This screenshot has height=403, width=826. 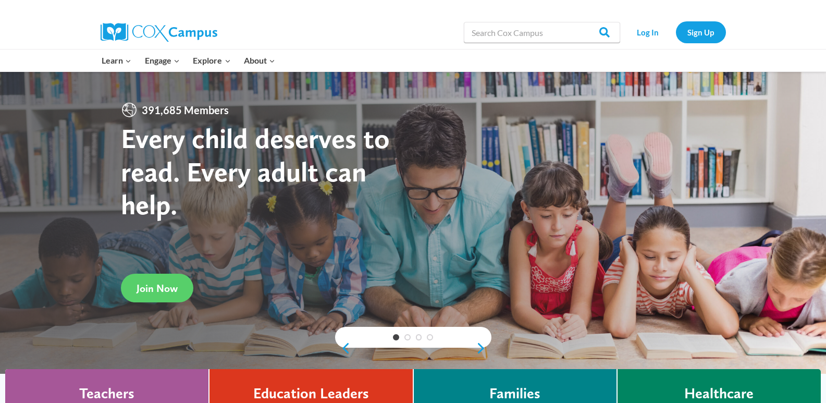 I want to click on span: Explore, so click(x=212, y=60).